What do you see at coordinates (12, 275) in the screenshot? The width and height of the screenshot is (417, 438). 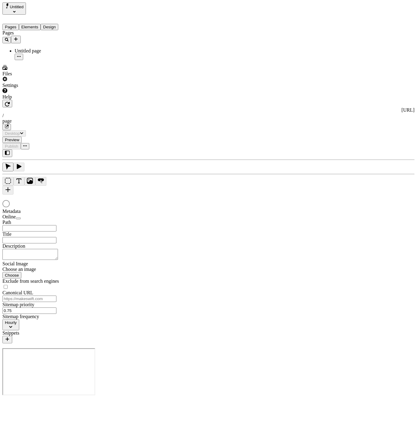 I see `span: Choose` at bounding box center [12, 275].